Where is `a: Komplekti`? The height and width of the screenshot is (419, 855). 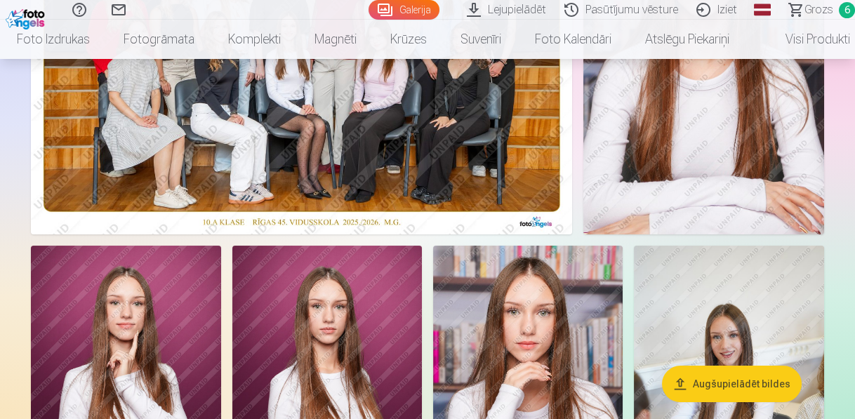
a: Komplekti is located at coordinates (254, 39).